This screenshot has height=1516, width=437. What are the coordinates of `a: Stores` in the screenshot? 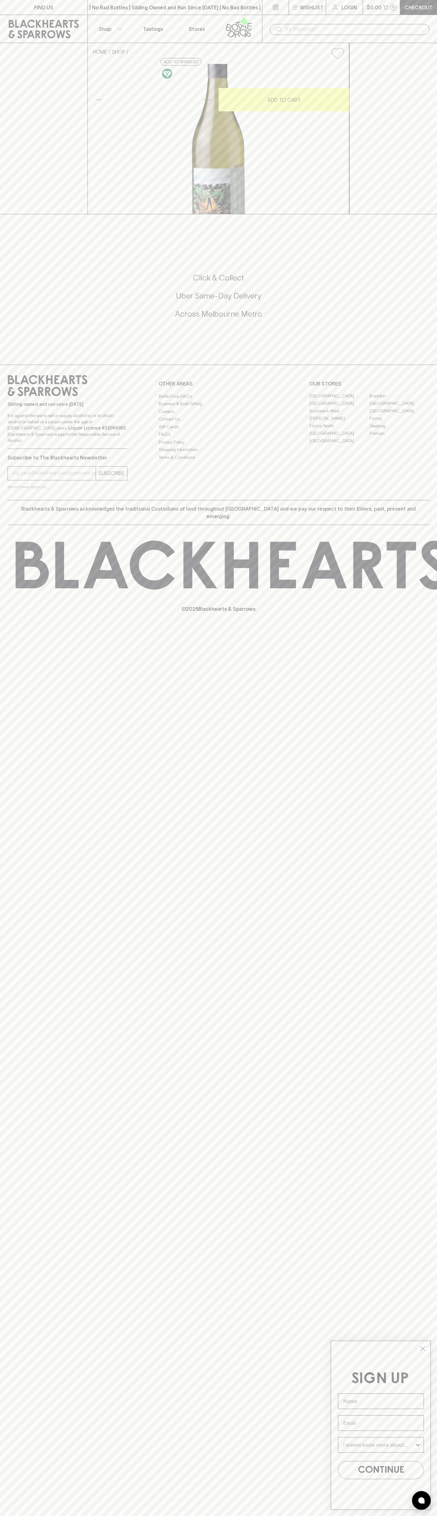 It's located at (197, 29).